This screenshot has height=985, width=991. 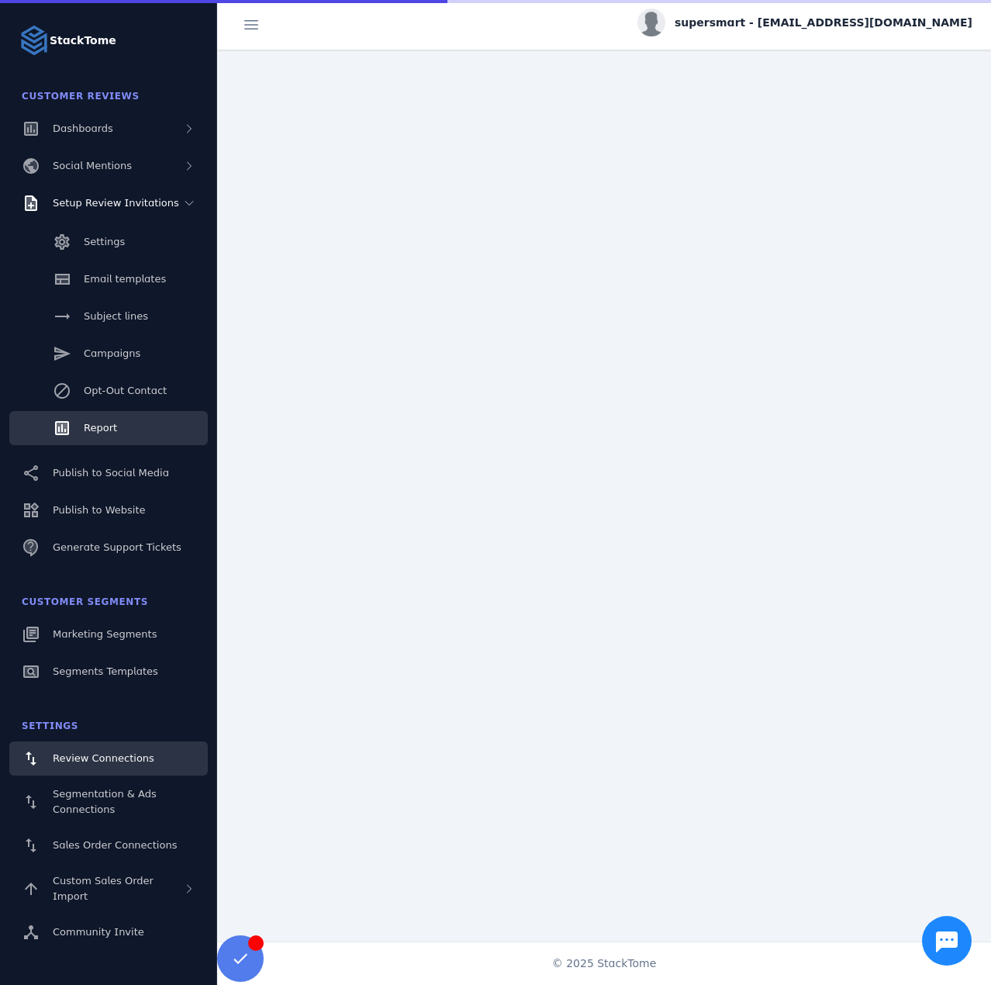 What do you see at coordinates (109, 759) in the screenshot?
I see `a: Review Connections` at bounding box center [109, 759].